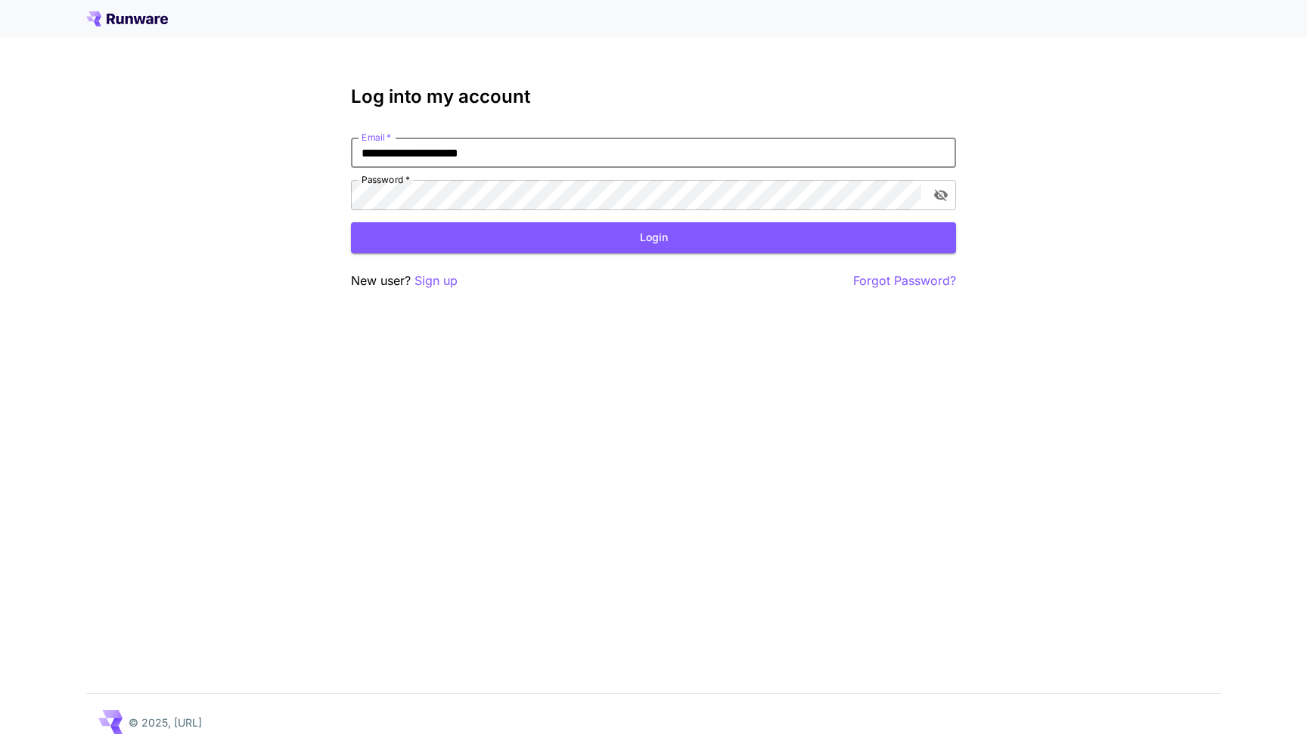 This screenshot has height=750, width=1307. I want to click on button: Sign up, so click(436, 281).